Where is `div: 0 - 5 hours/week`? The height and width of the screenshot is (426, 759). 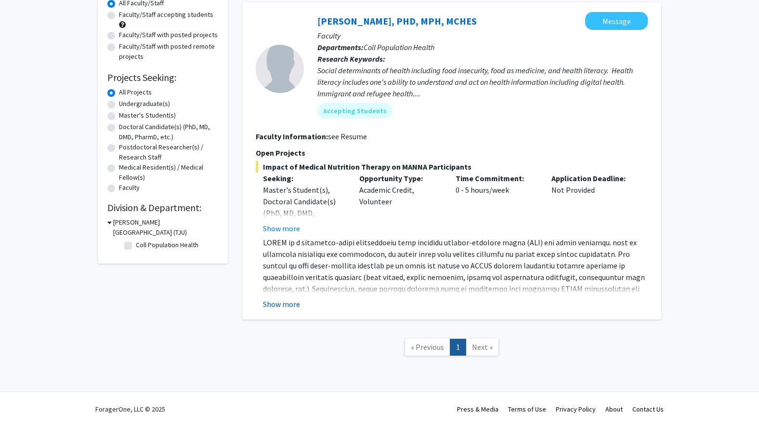 div: 0 - 5 hours/week is located at coordinates (497, 203).